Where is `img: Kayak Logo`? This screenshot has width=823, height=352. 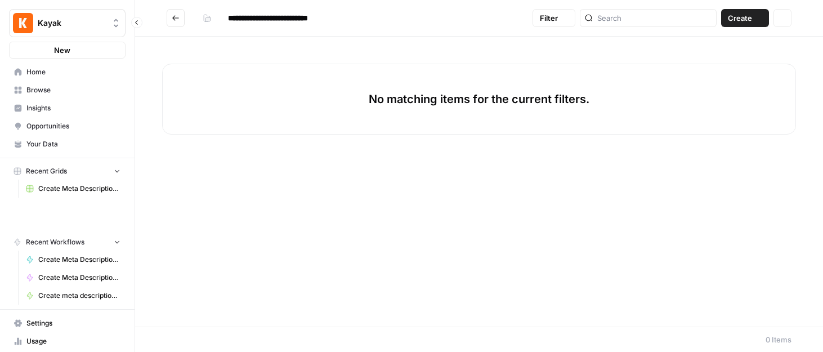
img: Kayak Logo is located at coordinates (23, 23).